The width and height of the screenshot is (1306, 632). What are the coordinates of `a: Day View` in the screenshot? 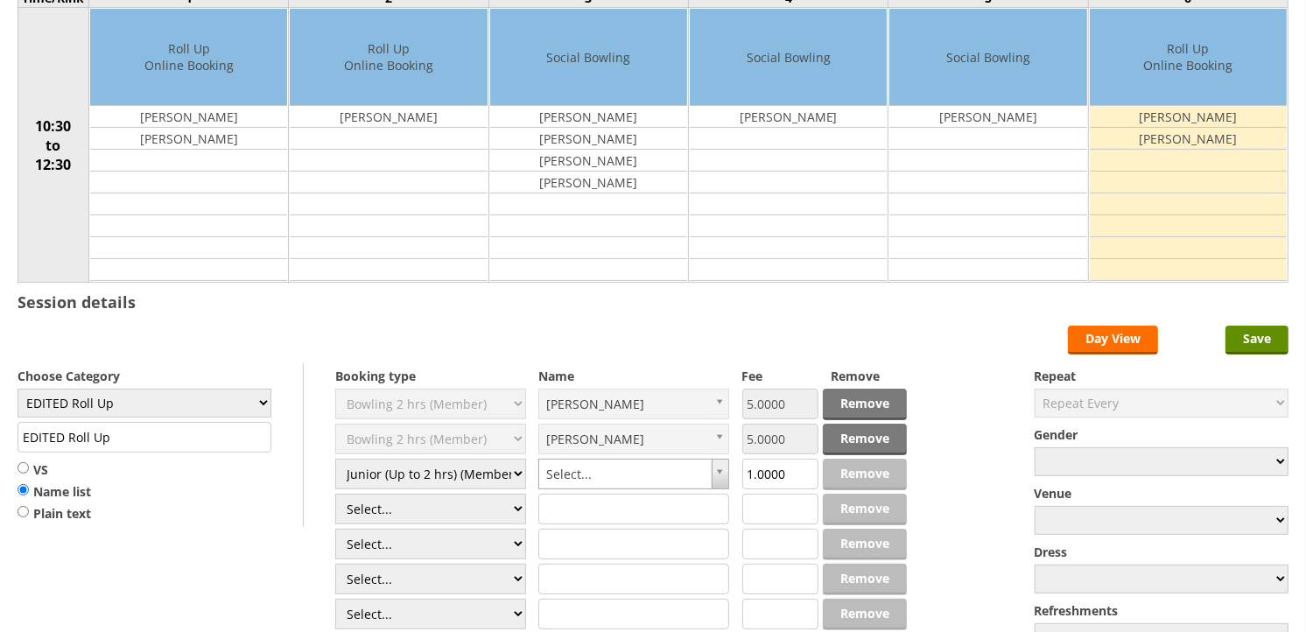 It's located at (1113, 340).